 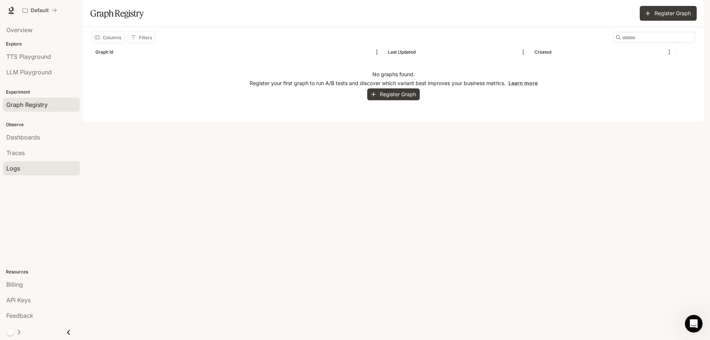 What do you see at coordinates (393, 74) in the screenshot?
I see `p: No graphs found.` at bounding box center [393, 74].